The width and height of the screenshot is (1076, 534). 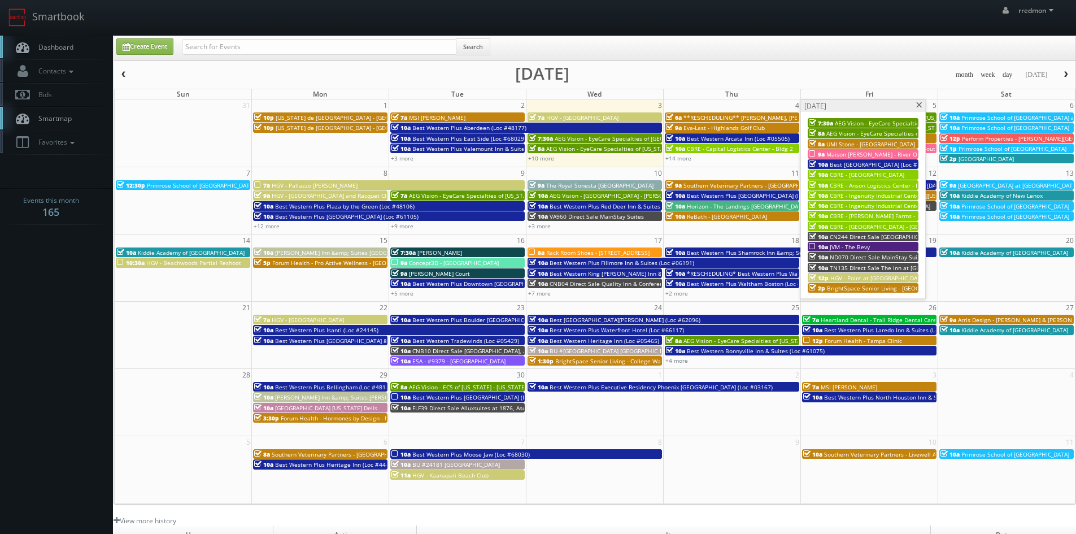 I want to click on span: 5p, so click(x=262, y=263).